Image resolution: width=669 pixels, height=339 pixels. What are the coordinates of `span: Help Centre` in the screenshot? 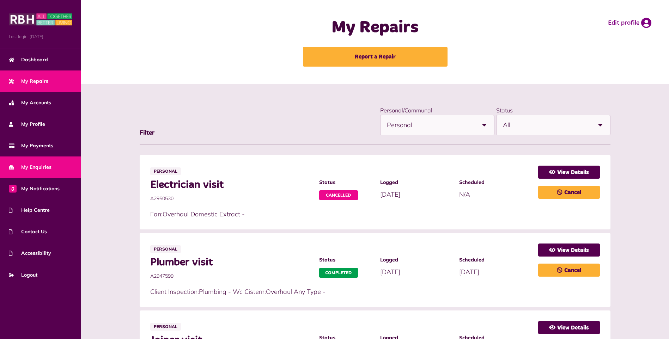 It's located at (29, 210).